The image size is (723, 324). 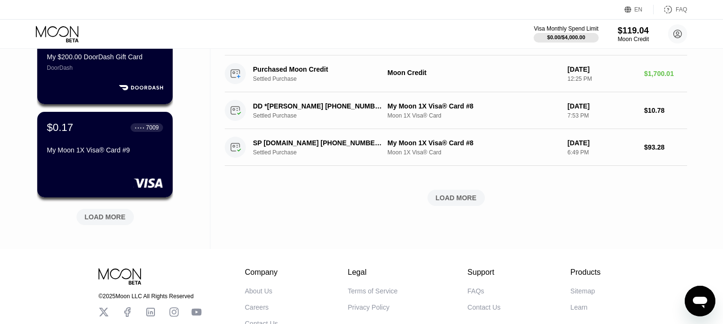 I want to click on div: Products, so click(x=585, y=273).